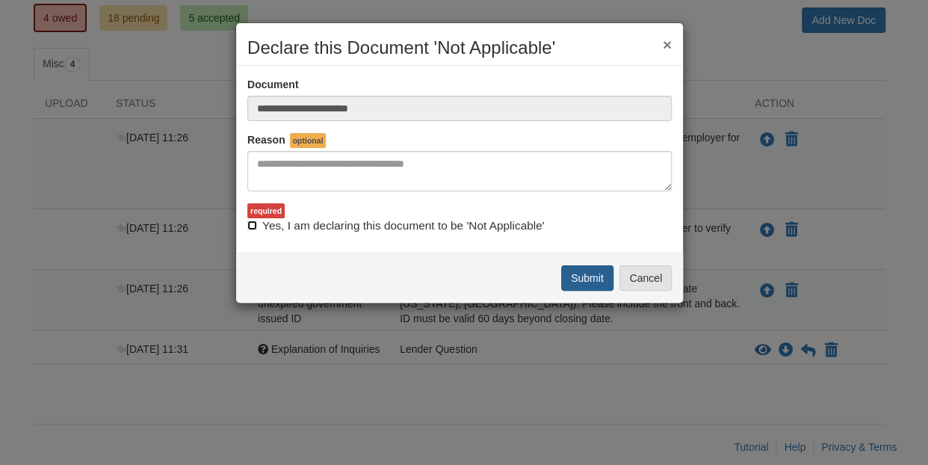 Image resolution: width=928 pixels, height=465 pixels. I want to click on label: Reason, so click(266, 140).